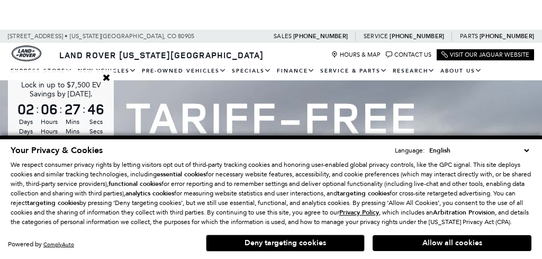 The width and height of the screenshot is (542, 259). I want to click on img: Land Rover, so click(26, 53).